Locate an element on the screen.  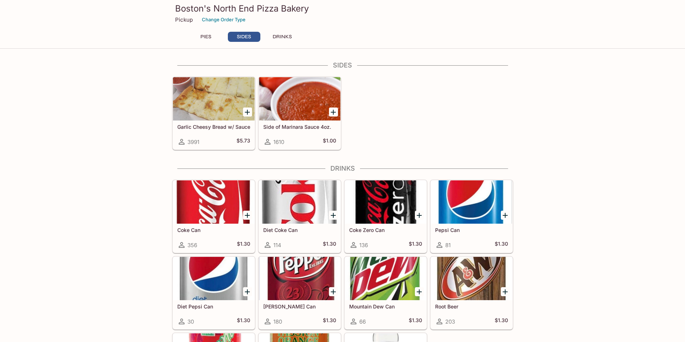
span: 66 is located at coordinates (362, 322).